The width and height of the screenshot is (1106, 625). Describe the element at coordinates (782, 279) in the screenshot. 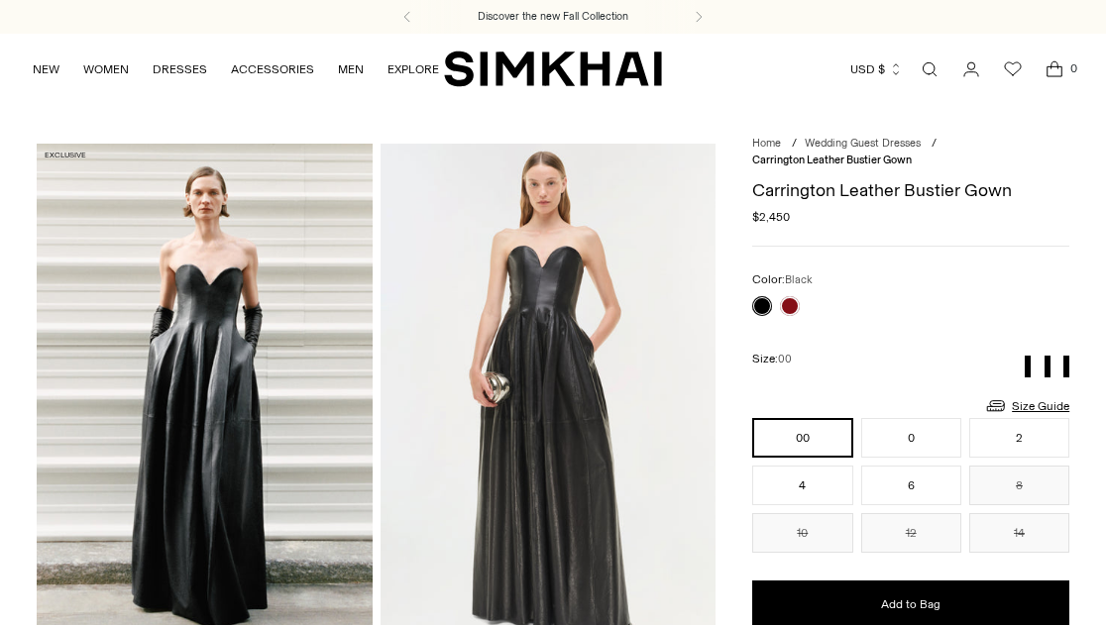

I see `label: Color:` at that location.